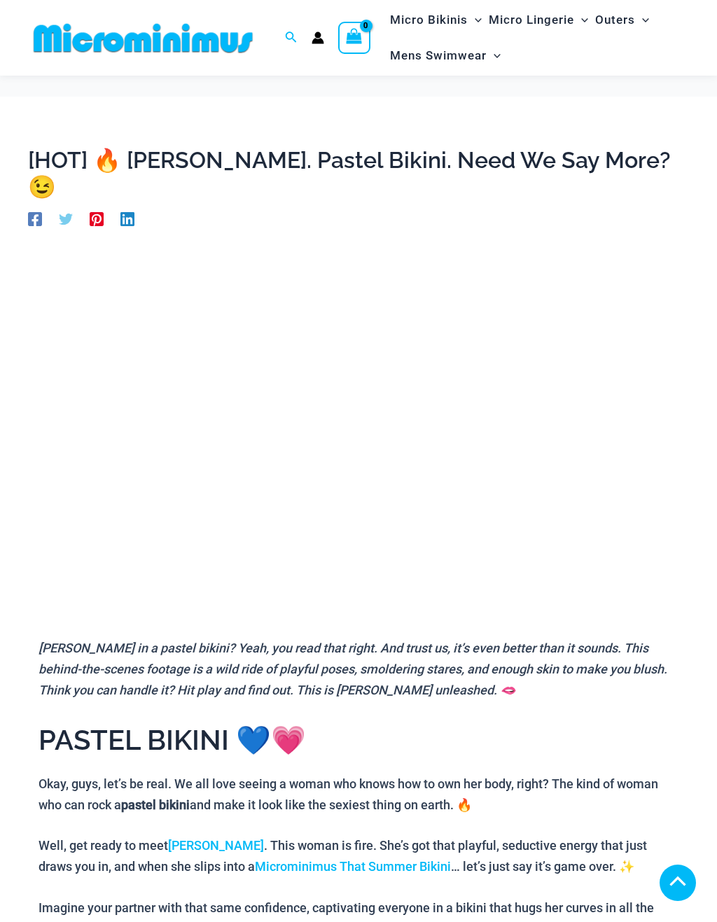  What do you see at coordinates (143, 38) in the screenshot?
I see `img: MM SHOP LOGO FLAT` at bounding box center [143, 38].